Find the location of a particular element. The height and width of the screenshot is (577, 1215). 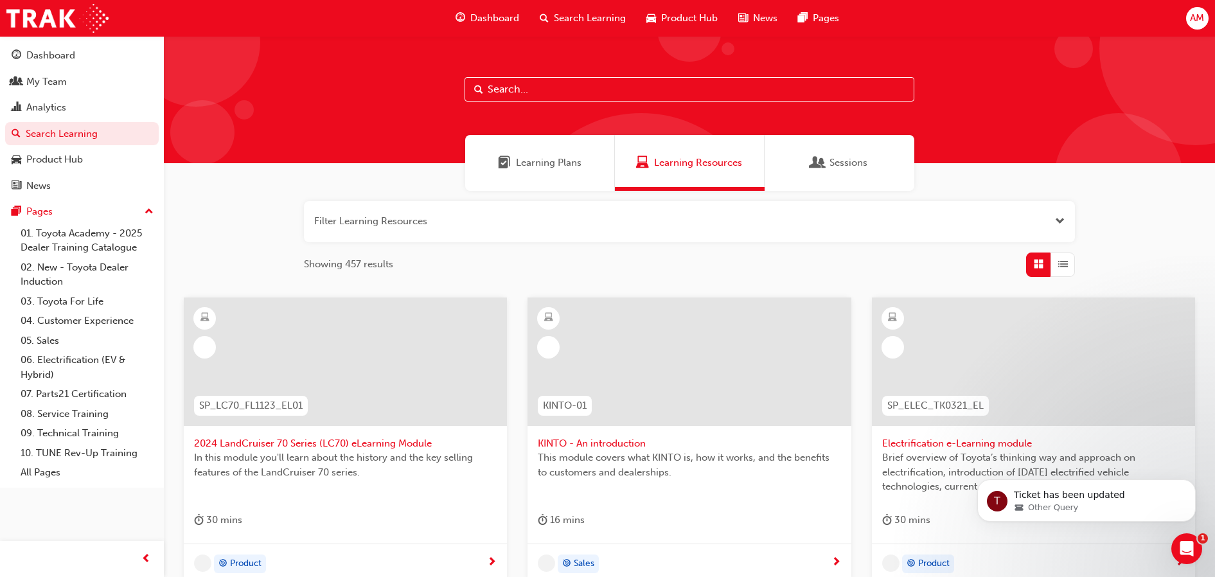

a: 01. Toyota Academy - 2025 Dealer Training Catalogue is located at coordinates (87, 240).